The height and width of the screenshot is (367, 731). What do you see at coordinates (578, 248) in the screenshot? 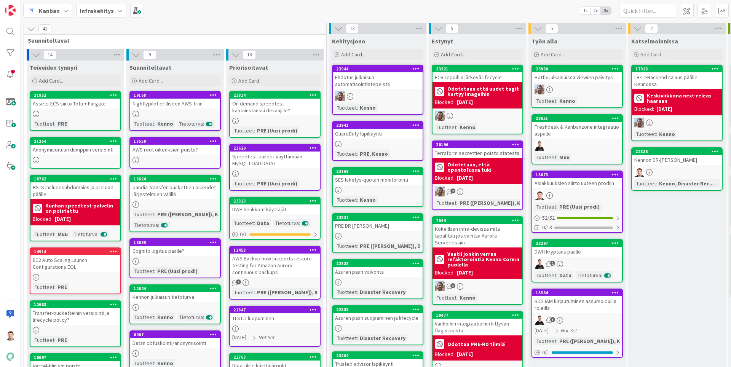
I see `div: 23297DWH kryptaus päälle` at bounding box center [578, 248].